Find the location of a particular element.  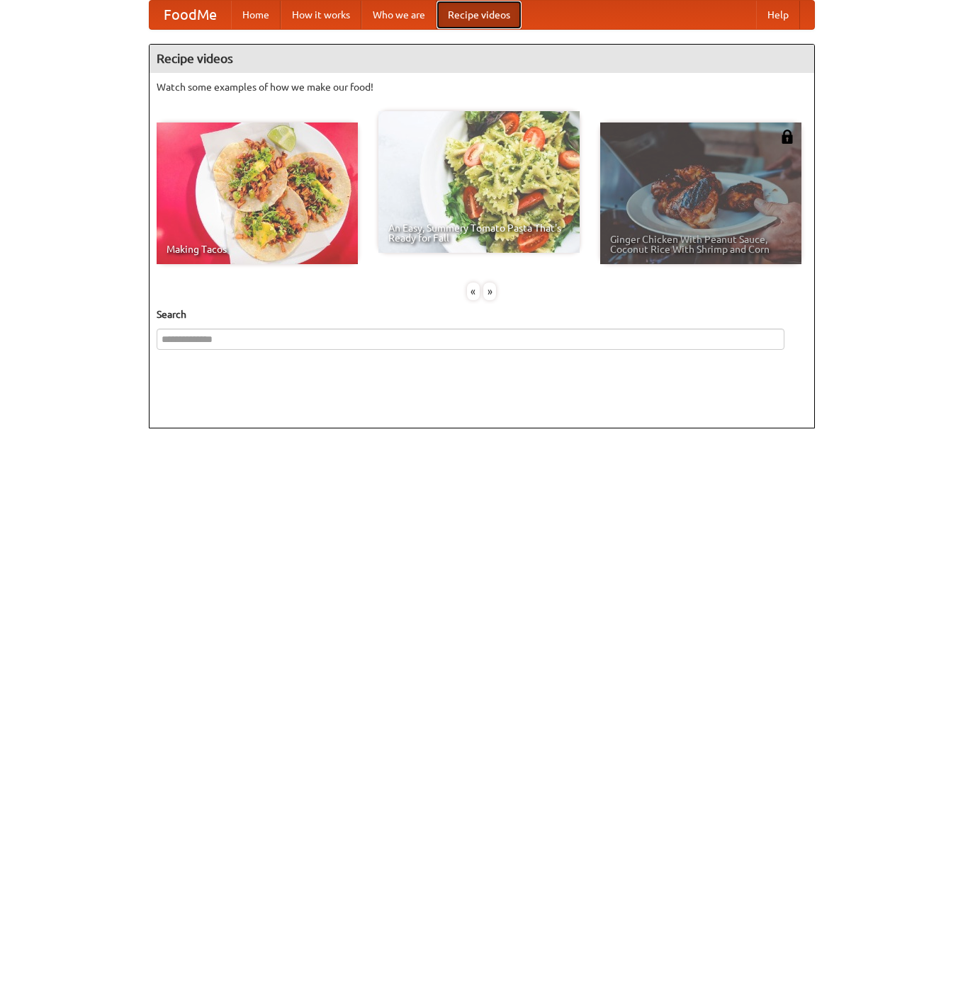

a: Recipe videos is located at coordinates (479, 15).